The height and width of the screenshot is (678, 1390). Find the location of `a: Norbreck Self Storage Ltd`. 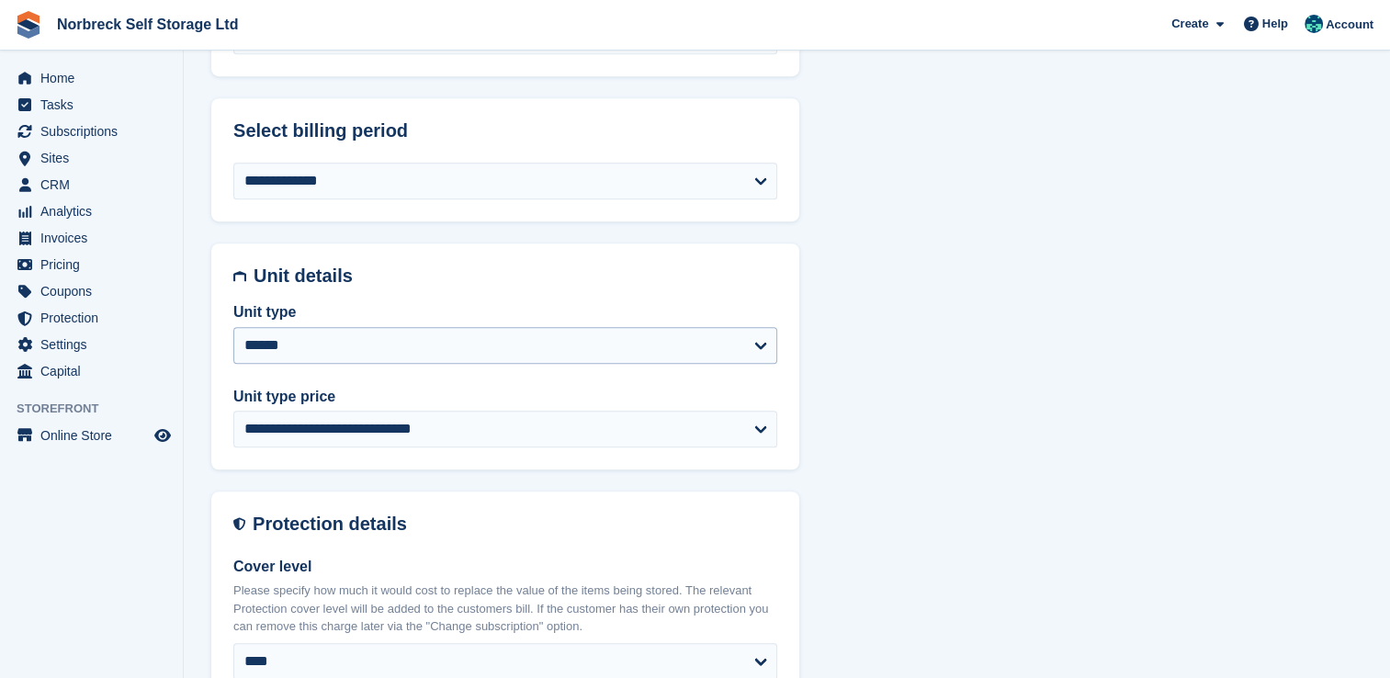

a: Norbreck Self Storage Ltd is located at coordinates (147, 24).